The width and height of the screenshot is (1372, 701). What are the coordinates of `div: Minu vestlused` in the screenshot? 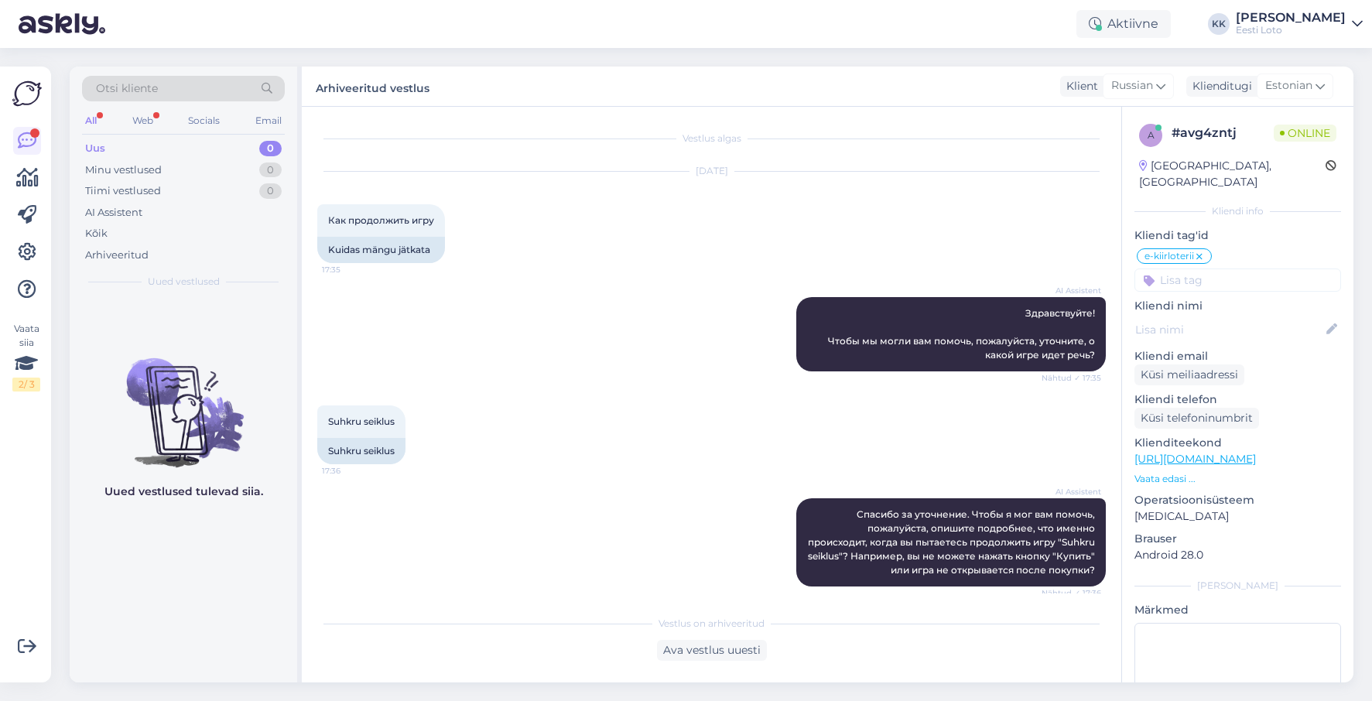 It's located at (123, 170).